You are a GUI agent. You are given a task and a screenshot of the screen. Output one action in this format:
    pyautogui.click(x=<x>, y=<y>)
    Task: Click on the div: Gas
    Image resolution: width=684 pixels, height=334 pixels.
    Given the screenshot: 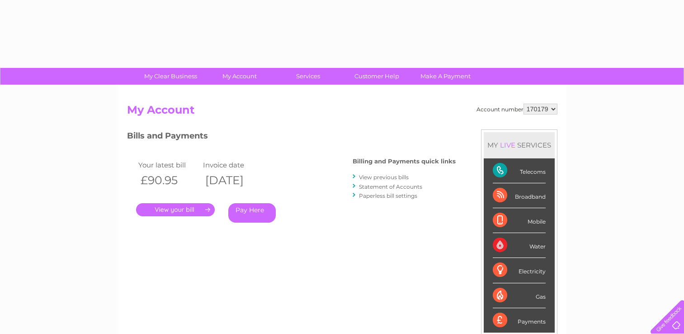 What is the action you would take?
    pyautogui.click(x=519, y=295)
    